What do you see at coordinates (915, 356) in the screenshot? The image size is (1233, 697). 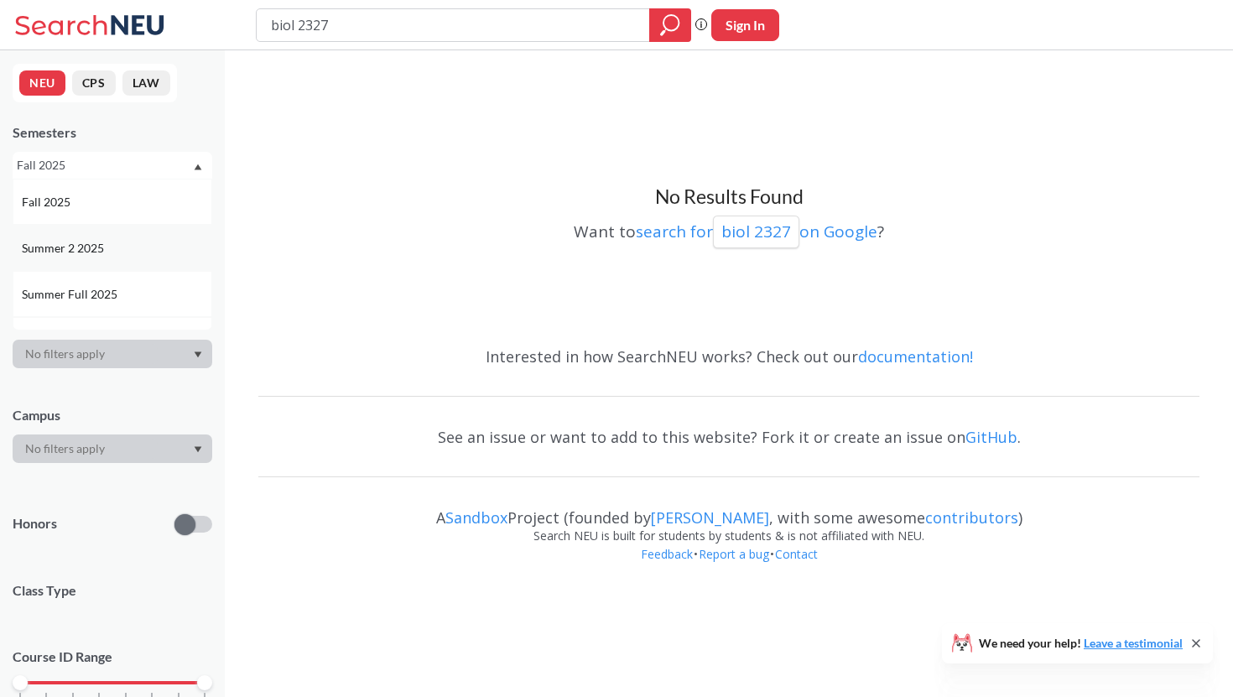 I see `a: documentation!` at bounding box center [915, 356].